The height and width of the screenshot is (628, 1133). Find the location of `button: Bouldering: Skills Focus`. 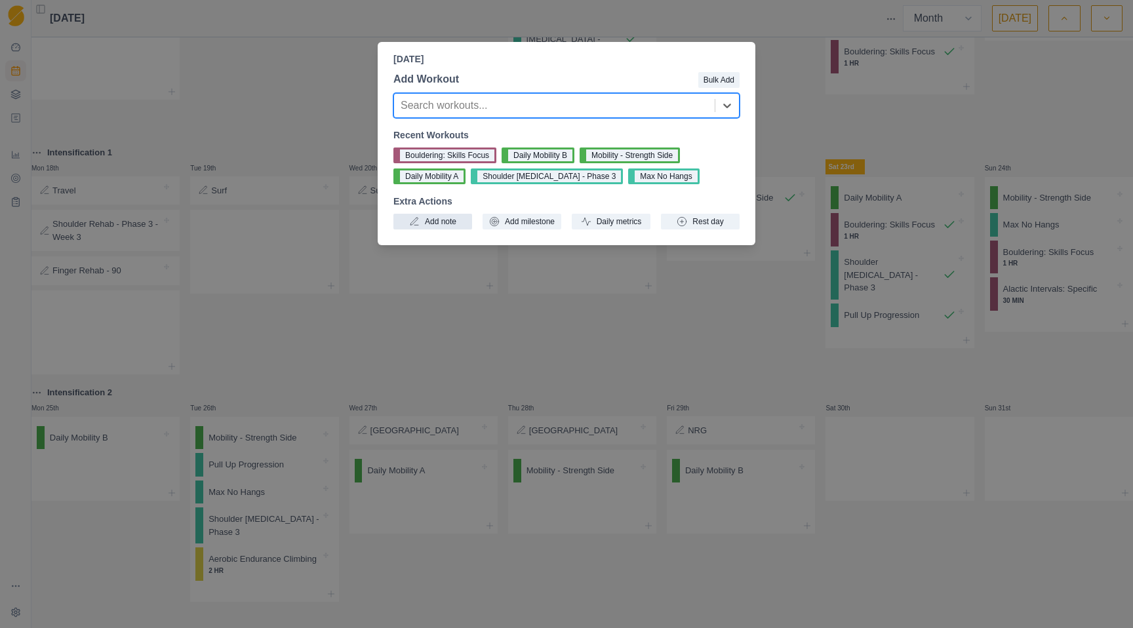

button: Bouldering: Skills Focus is located at coordinates (444, 155).